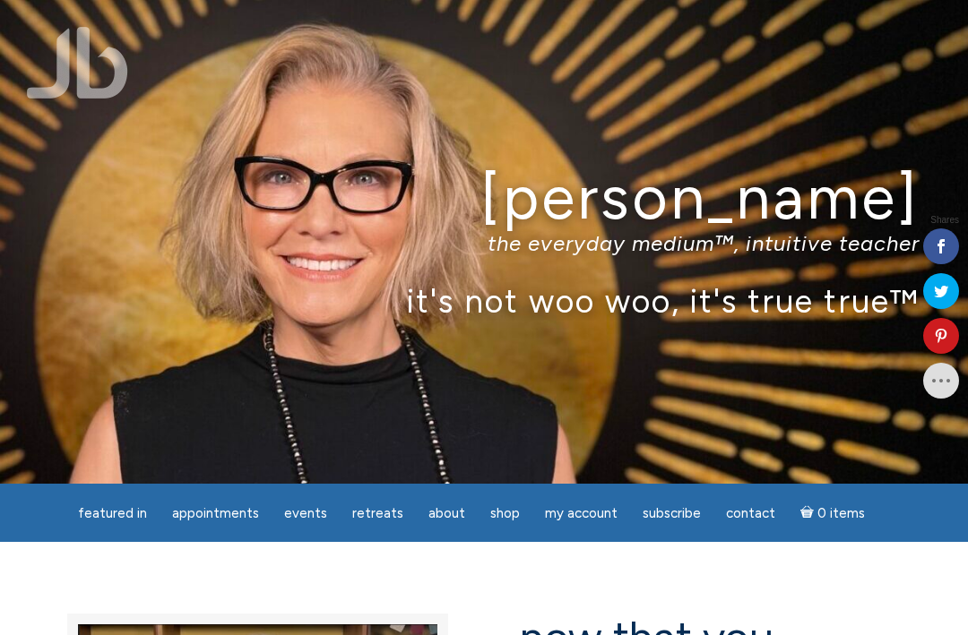  Describe the element at coordinates (446, 513) in the screenshot. I see `a: About` at that location.